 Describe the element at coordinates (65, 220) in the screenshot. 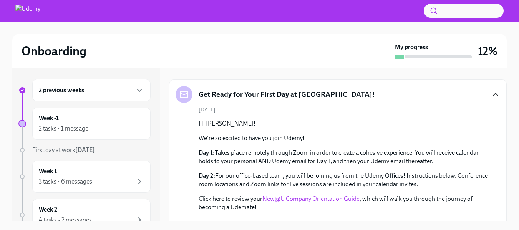

I see `div: 4 tasks • 2 messages` at that location.